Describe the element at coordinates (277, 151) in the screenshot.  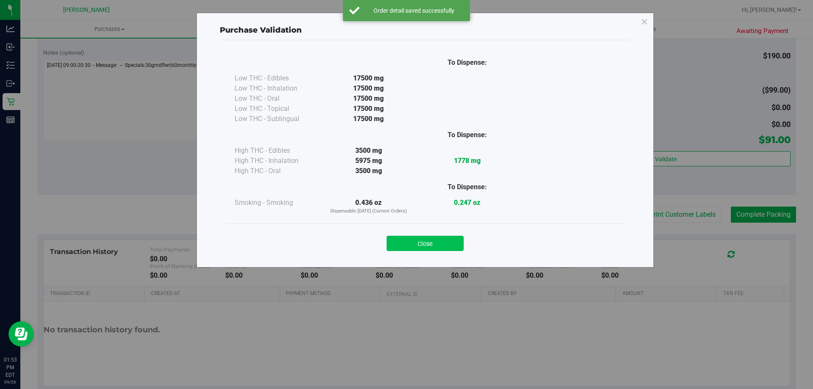
I see `div: High THC - Edibles` at that location.